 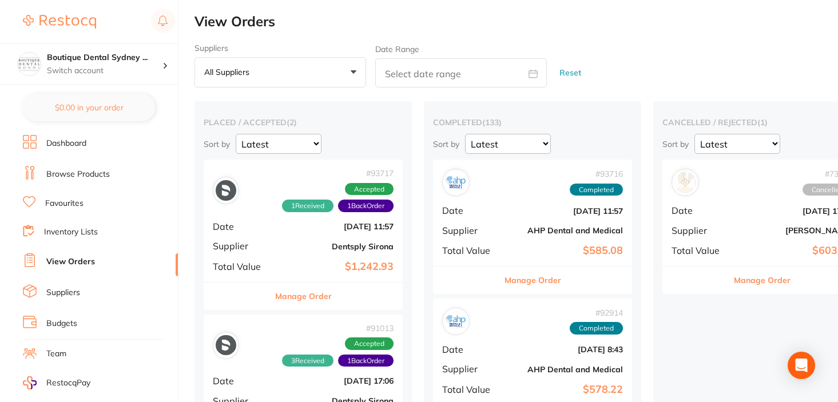 I want to click on a: Dashboard, so click(x=66, y=144).